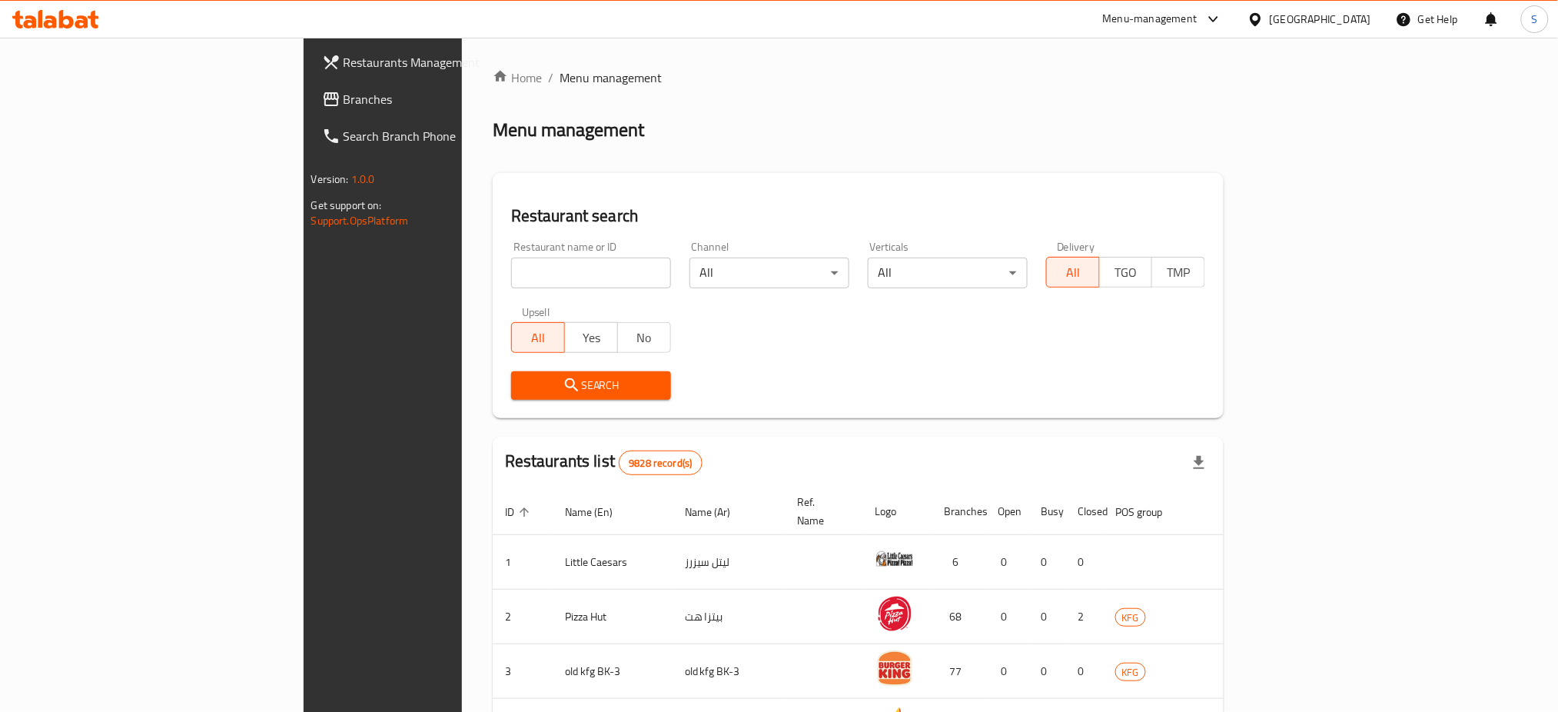  Describe the element at coordinates (520, 512) in the screenshot. I see `span: ID` at that location.